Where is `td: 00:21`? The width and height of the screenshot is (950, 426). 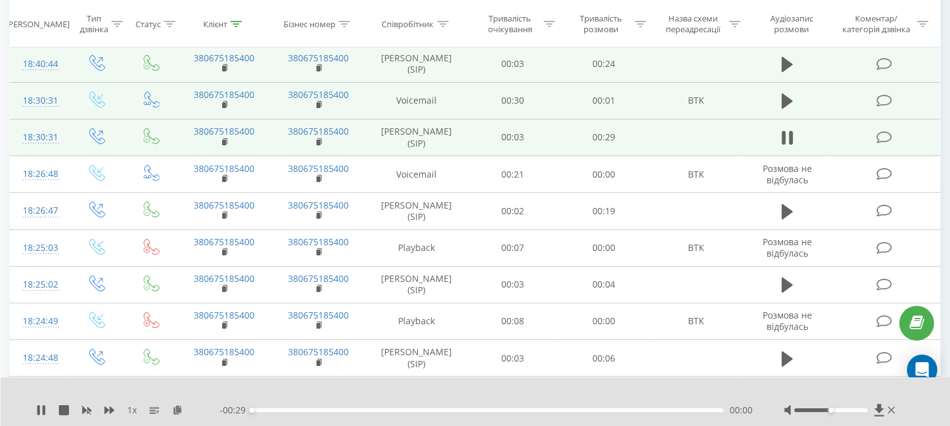
td: 00:21 is located at coordinates (513, 175).